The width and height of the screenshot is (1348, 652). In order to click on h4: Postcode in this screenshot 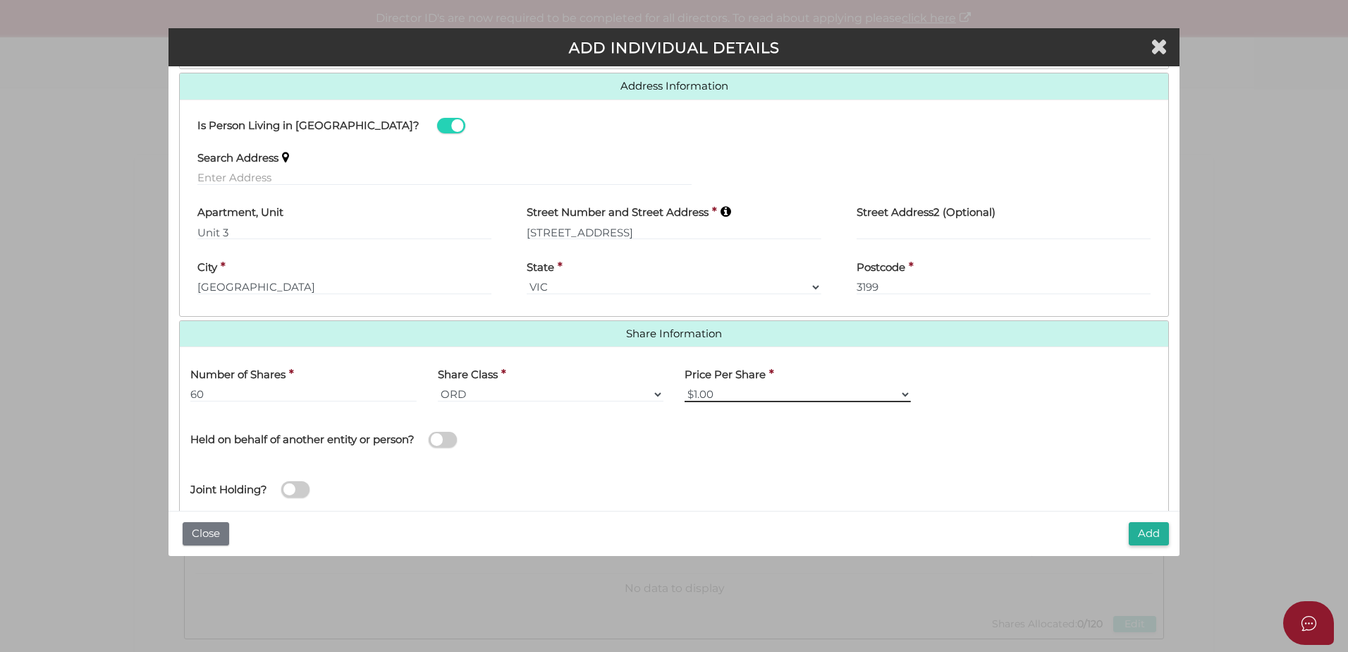, I will do `click(881, 267)`.